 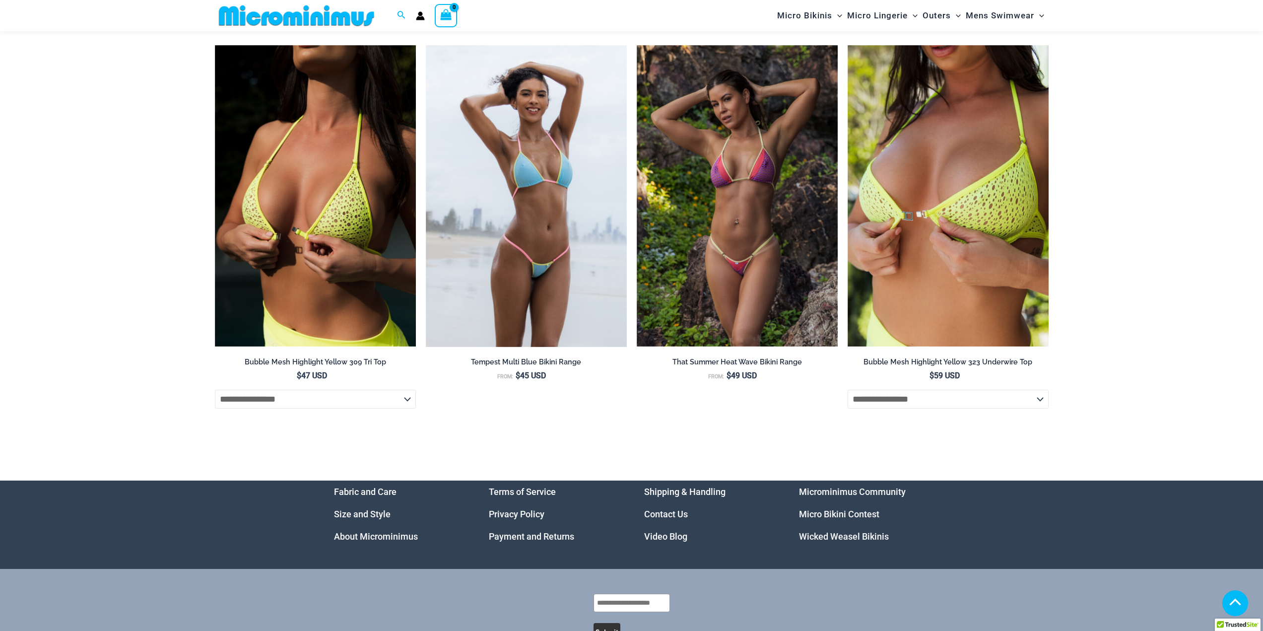 I want to click on a: Mens SwimwearMenu ToggleMenu Toggle, so click(x=1005, y=15).